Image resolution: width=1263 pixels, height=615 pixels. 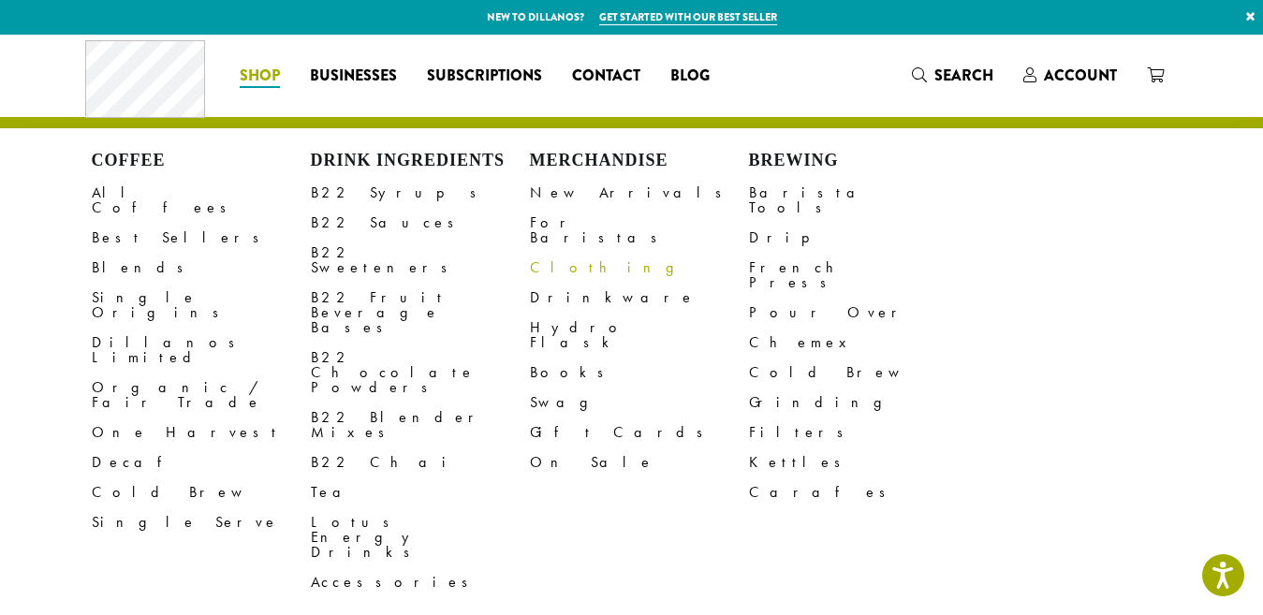 What do you see at coordinates (353, 76) in the screenshot?
I see `span: Businesses` at bounding box center [353, 76].